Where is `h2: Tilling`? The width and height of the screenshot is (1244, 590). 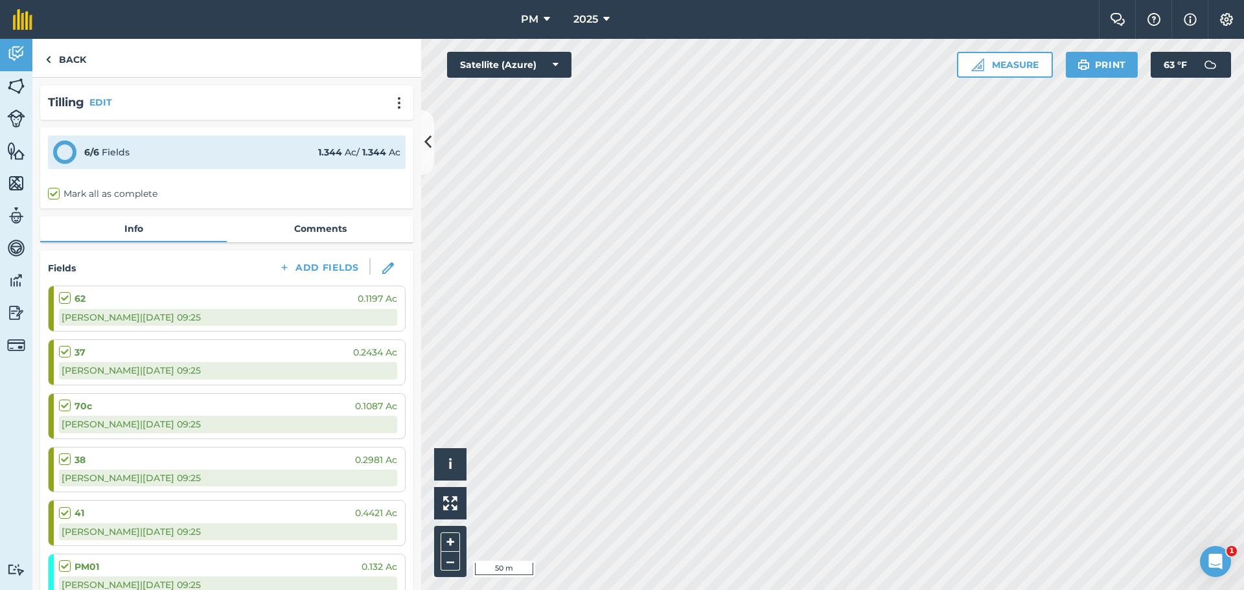 h2: Tilling is located at coordinates (66, 102).